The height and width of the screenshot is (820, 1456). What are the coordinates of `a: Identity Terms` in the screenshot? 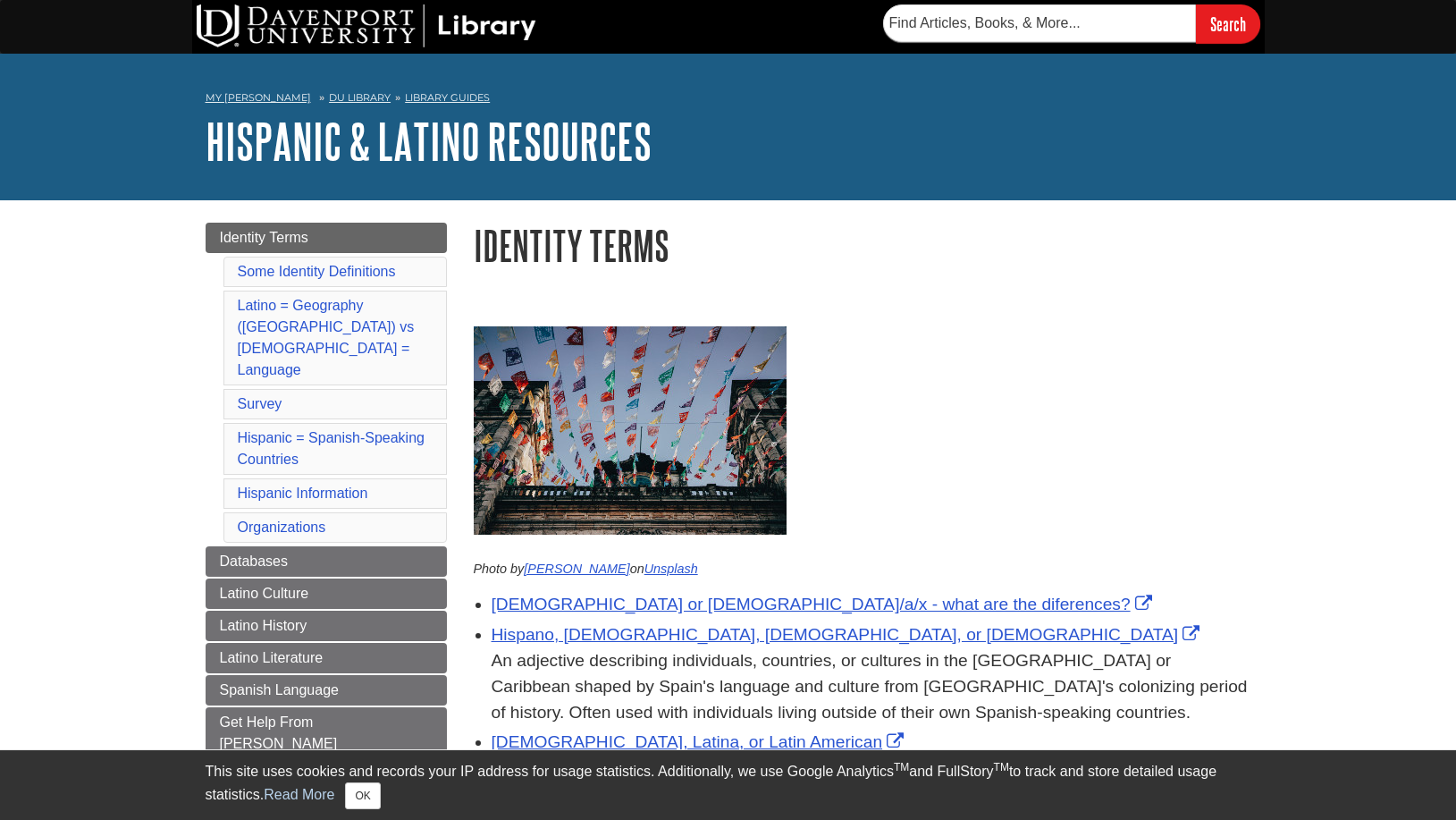 It's located at (327, 237).